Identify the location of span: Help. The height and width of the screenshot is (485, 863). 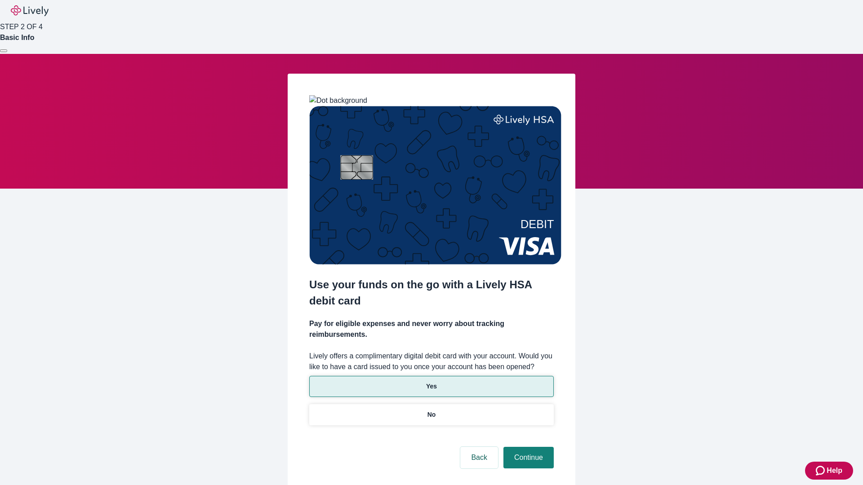
(834, 471).